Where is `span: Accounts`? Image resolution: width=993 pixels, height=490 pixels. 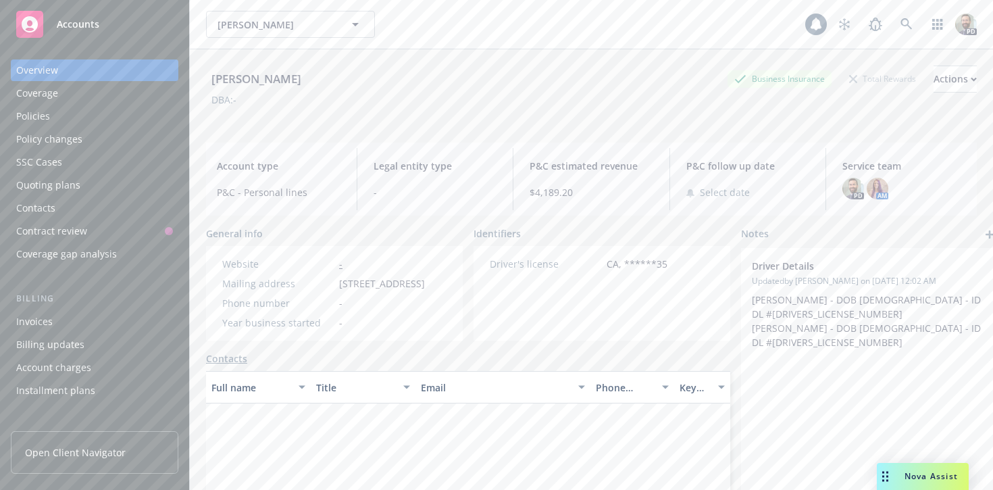
span: Accounts is located at coordinates (78, 24).